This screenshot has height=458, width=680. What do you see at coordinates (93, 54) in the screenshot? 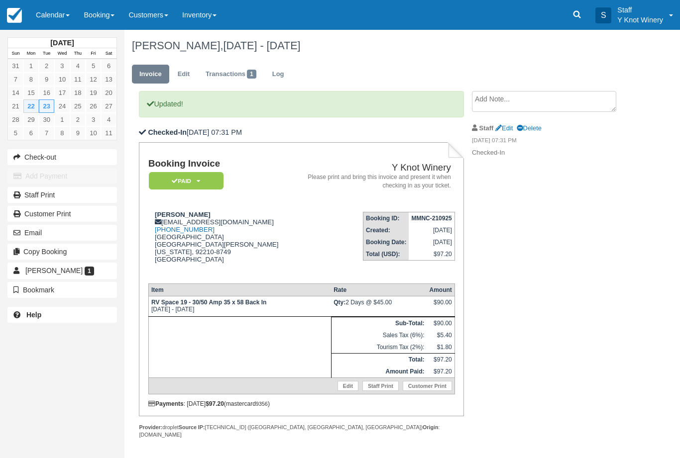
I see `th: Fri` at bounding box center [93, 54].